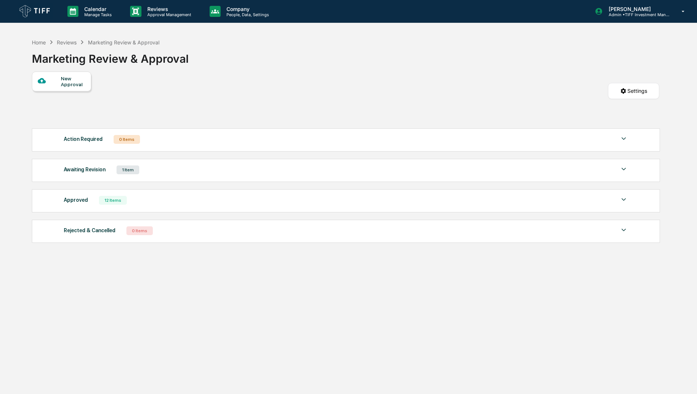 The height and width of the screenshot is (394, 697). I want to click on p: Reviews, so click(168, 9).